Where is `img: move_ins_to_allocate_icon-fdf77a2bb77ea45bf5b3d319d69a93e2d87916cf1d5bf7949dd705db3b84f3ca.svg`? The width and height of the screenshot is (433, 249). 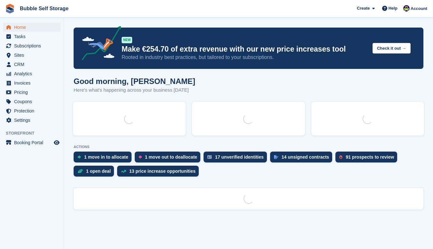
img: move_ins_to_allocate_icon-fdf77a2bb77ea45bf5b3d319d69a93e2d87916cf1d5bf7949dd705db3b84f3ca.svg is located at coordinates (79, 157).